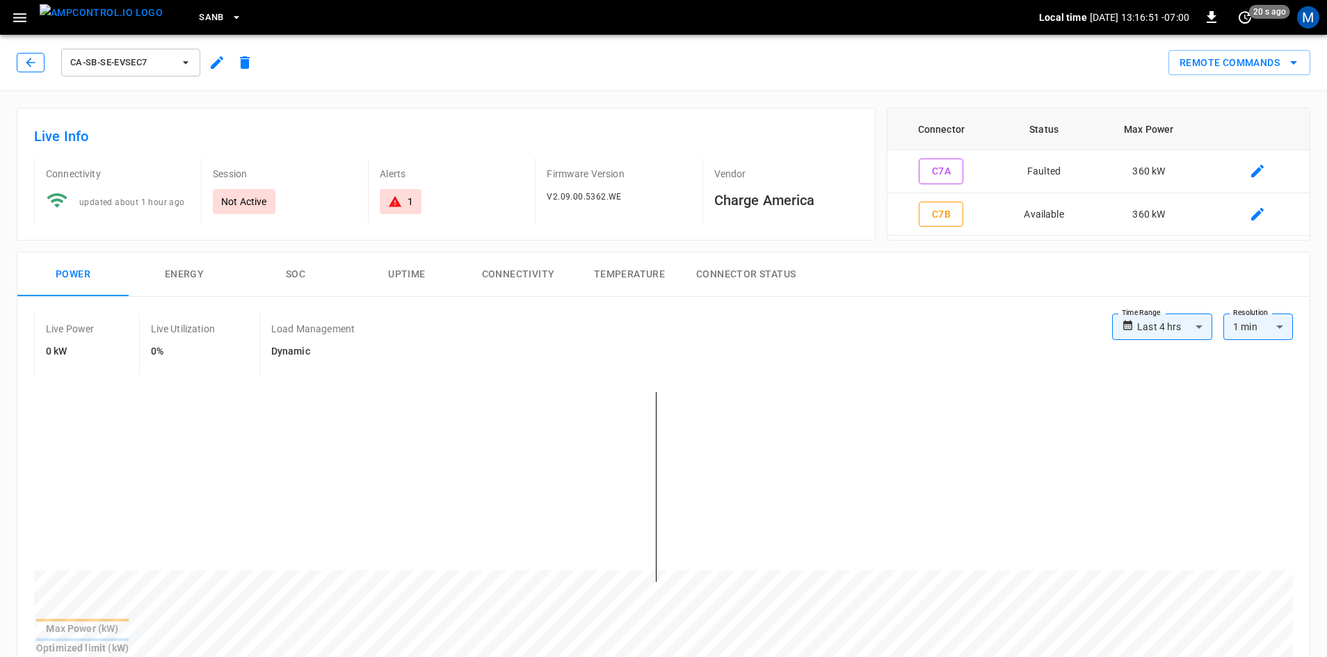 The height and width of the screenshot is (657, 1327). Describe the element at coordinates (296, 275) in the screenshot. I see `button: SOC` at that location.